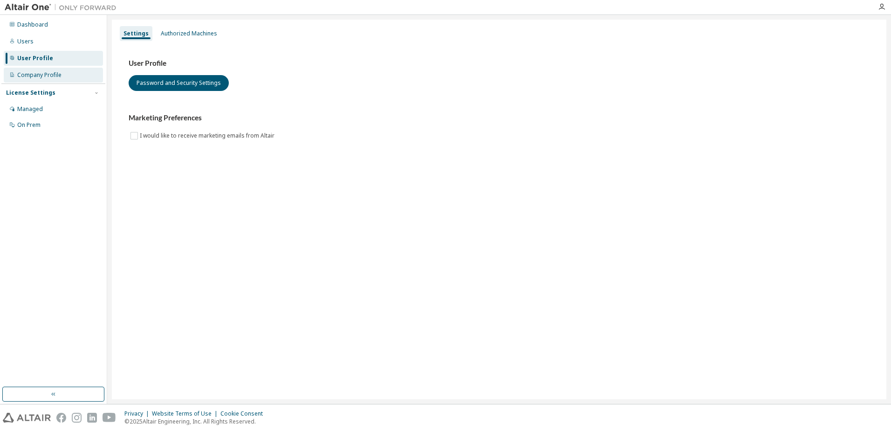 The height and width of the screenshot is (431, 891). Describe the element at coordinates (179, 83) in the screenshot. I see `button: Password and Security Settings` at that location.